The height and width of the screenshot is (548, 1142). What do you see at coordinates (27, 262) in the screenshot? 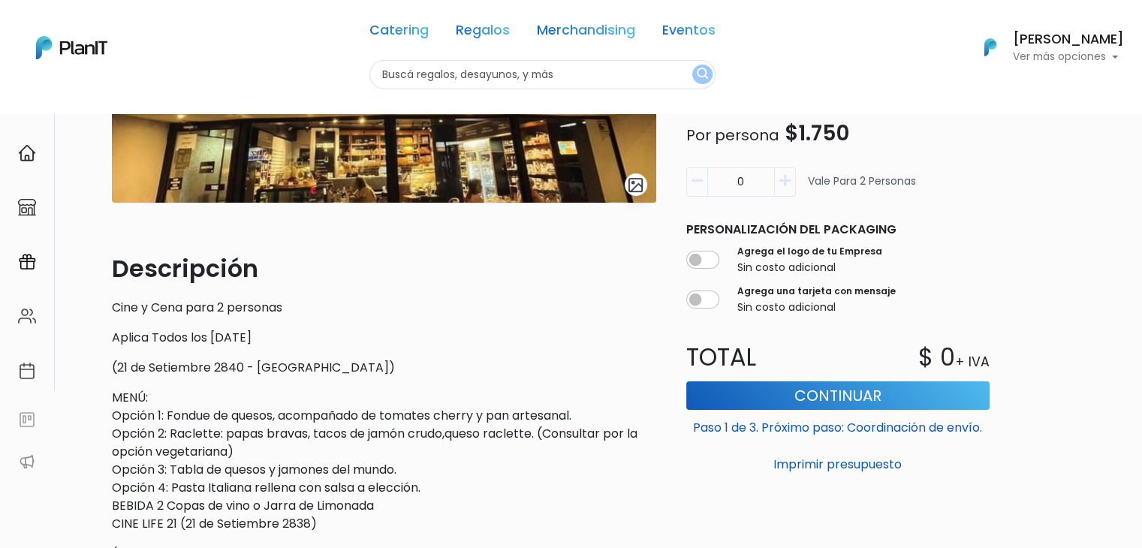
I see `img: campaigns-02234683943229c281be62815700db0a1741e53638e28bf9629b52c665b00959.svg` at bounding box center [27, 262].